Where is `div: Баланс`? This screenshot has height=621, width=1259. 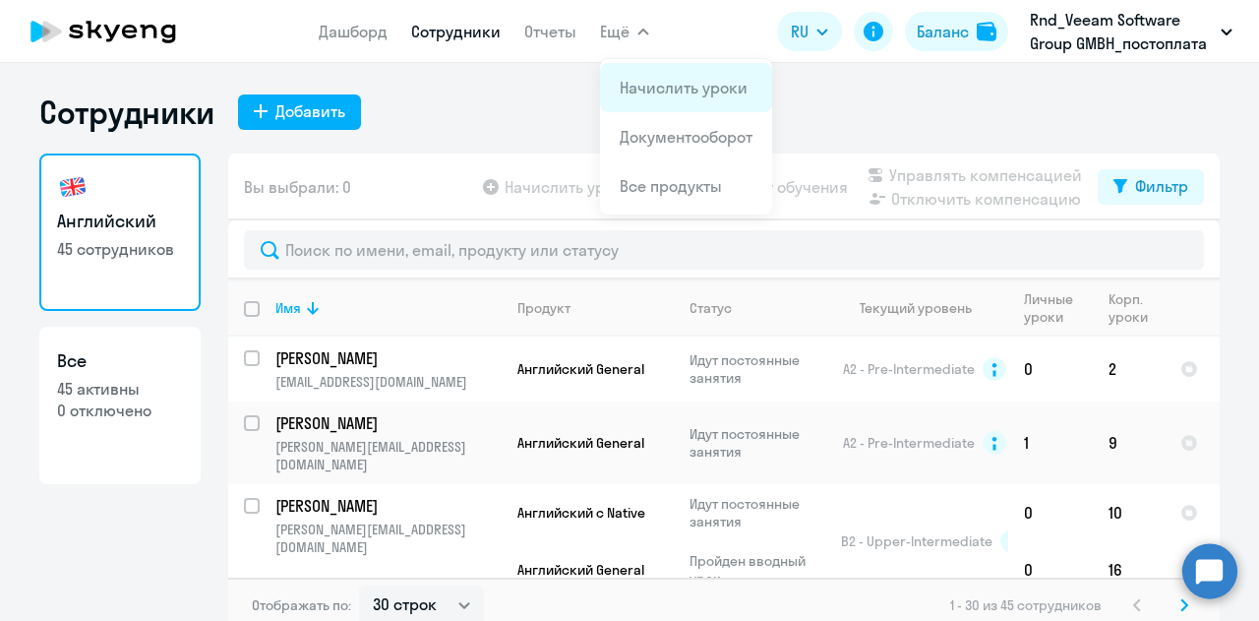 div: Баланс is located at coordinates (943, 31).